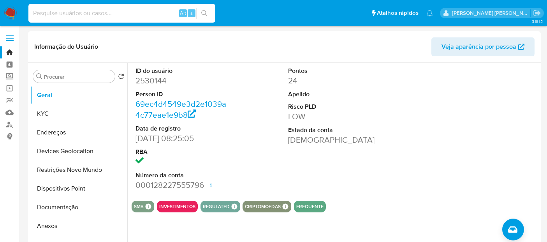 The height and width of the screenshot is (242, 547). What do you see at coordinates (335, 107) in the screenshot?
I see `dt: Risco PLD` at bounding box center [335, 107].